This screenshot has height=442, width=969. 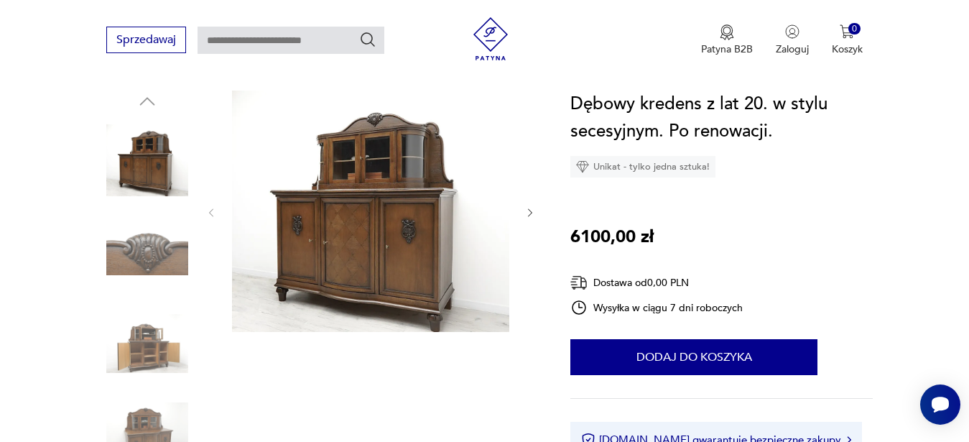 What do you see at coordinates (727, 40) in the screenshot?
I see `a: Ikona medaluPatyna B2B` at bounding box center [727, 40].